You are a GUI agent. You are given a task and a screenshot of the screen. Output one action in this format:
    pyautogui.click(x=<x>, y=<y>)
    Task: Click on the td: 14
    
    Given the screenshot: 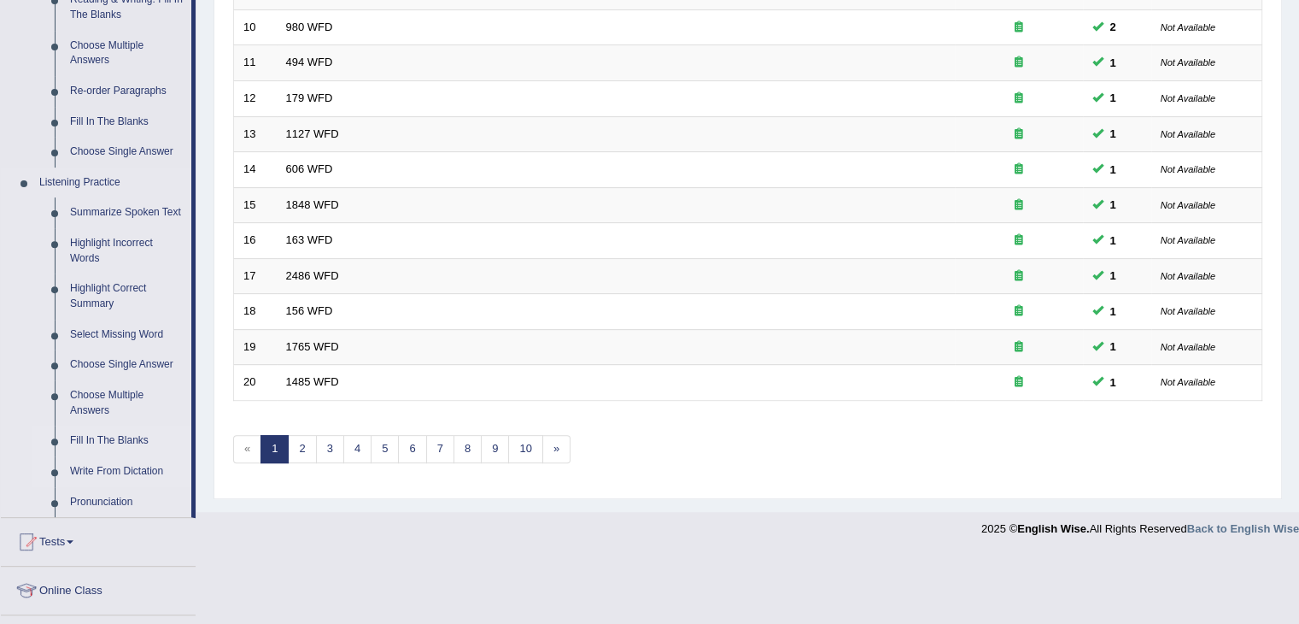 What is the action you would take?
    pyautogui.click(x=255, y=170)
    